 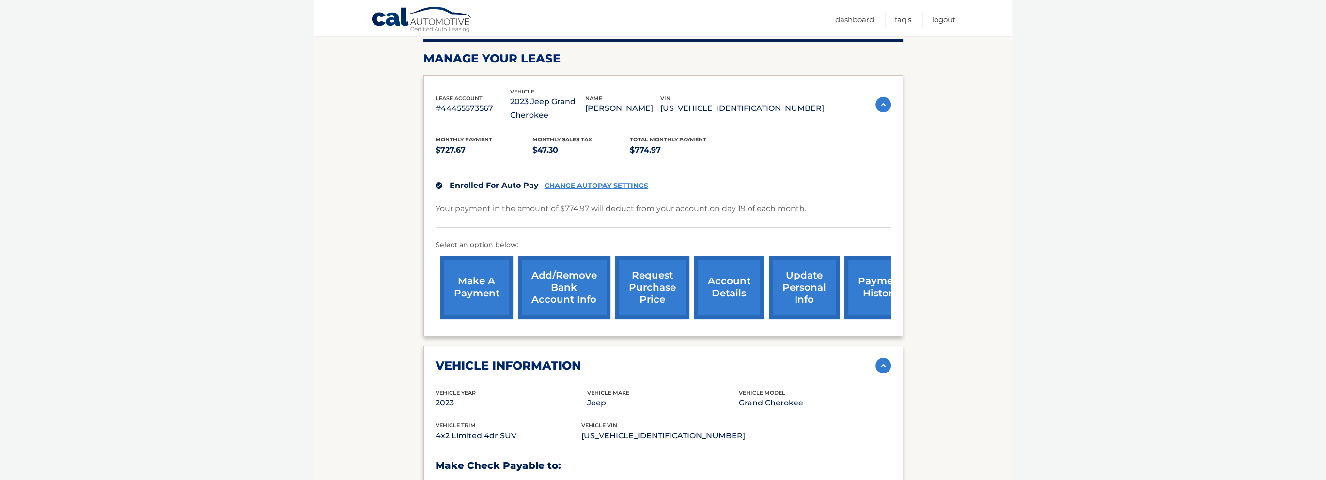 What do you see at coordinates (621, 209) in the screenshot?
I see `p: Your payment in the amount of $774.97 will deduct from your account on day 19 of each month.` at bounding box center [621, 209].